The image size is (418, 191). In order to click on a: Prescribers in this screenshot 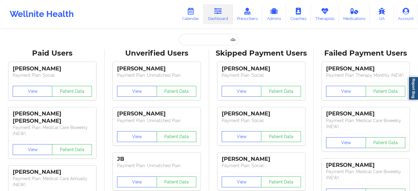, I will do `click(247, 14)`.